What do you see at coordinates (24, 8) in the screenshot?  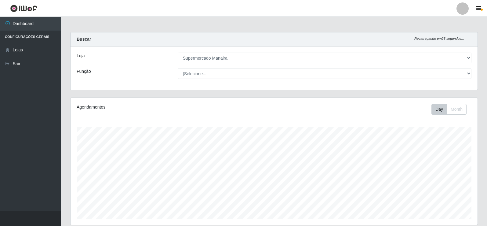 I see `img: CoreUI Logo` at bounding box center [24, 8].